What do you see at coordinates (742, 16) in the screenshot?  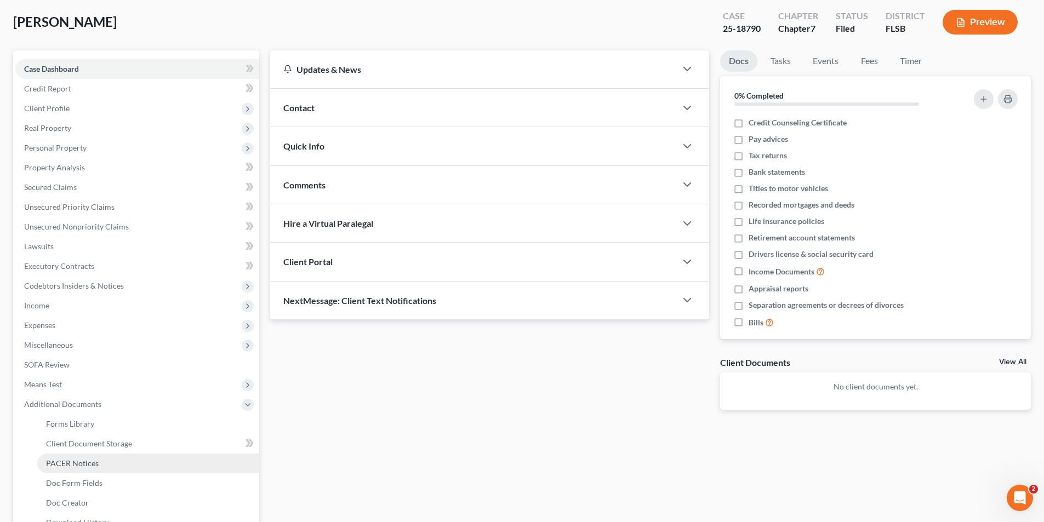 I see `div: Case` at bounding box center [742, 16].